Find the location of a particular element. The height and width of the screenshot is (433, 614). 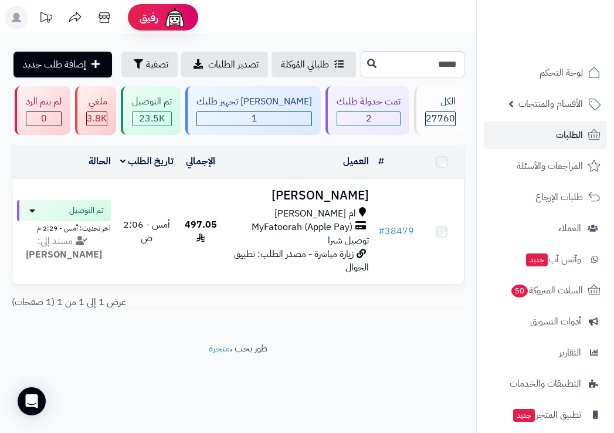

span: 3.8K is located at coordinates (97, 119).